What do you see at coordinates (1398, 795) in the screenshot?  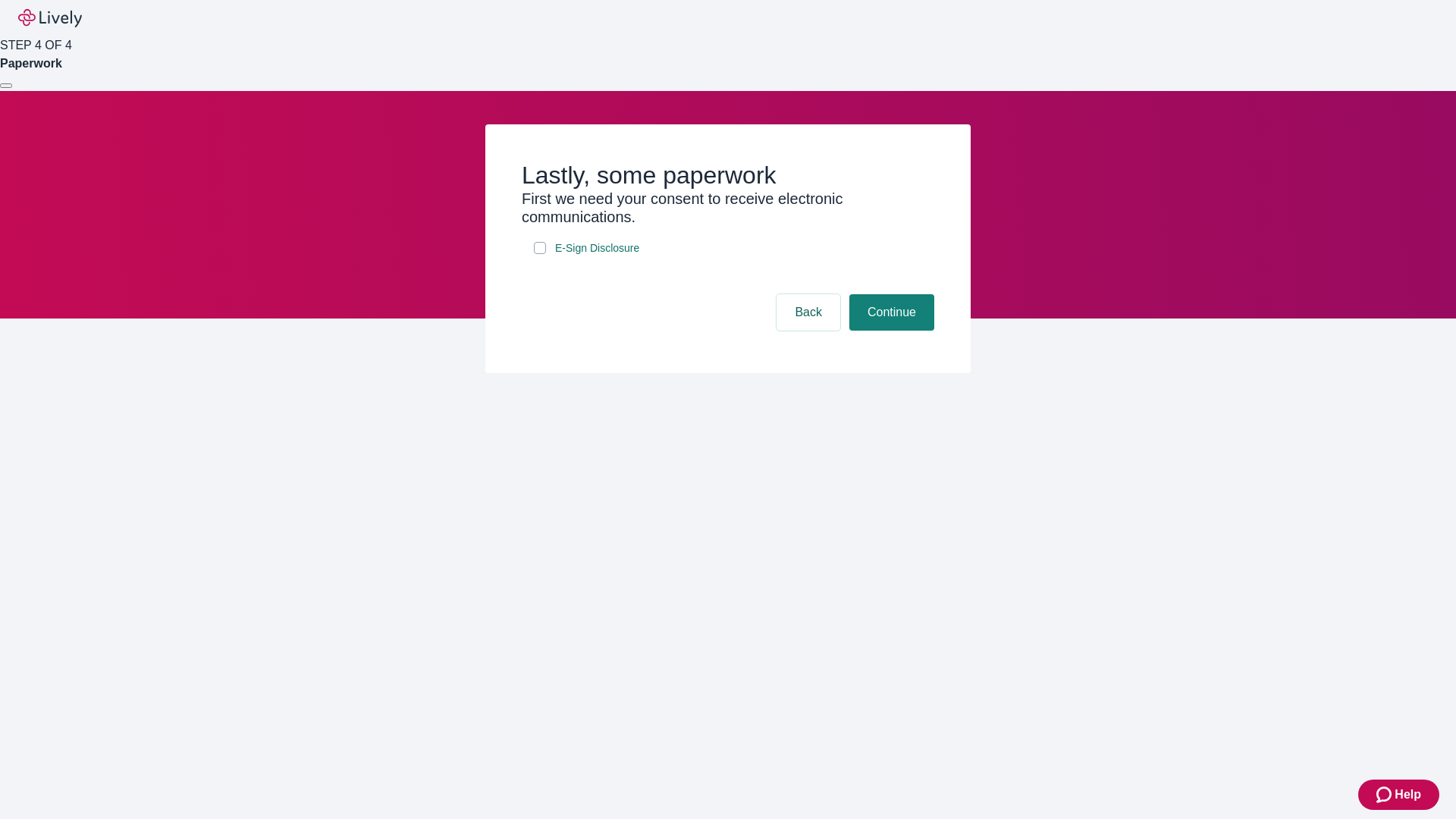 I see `button: Zendesk support iconHelp` at bounding box center [1398, 795].